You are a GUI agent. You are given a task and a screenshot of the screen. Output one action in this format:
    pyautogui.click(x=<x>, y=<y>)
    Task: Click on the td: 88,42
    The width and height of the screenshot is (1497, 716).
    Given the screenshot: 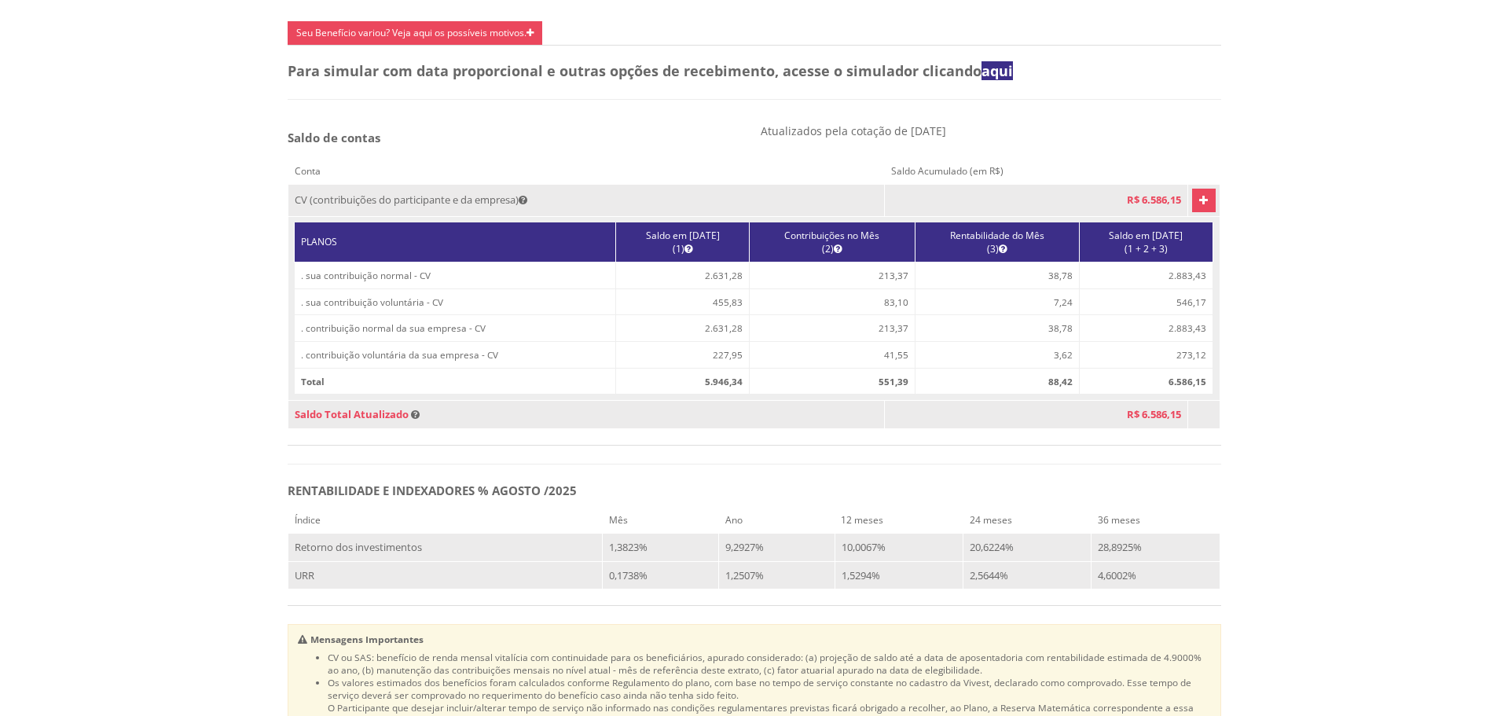 What is the action you would take?
    pyautogui.click(x=997, y=381)
    